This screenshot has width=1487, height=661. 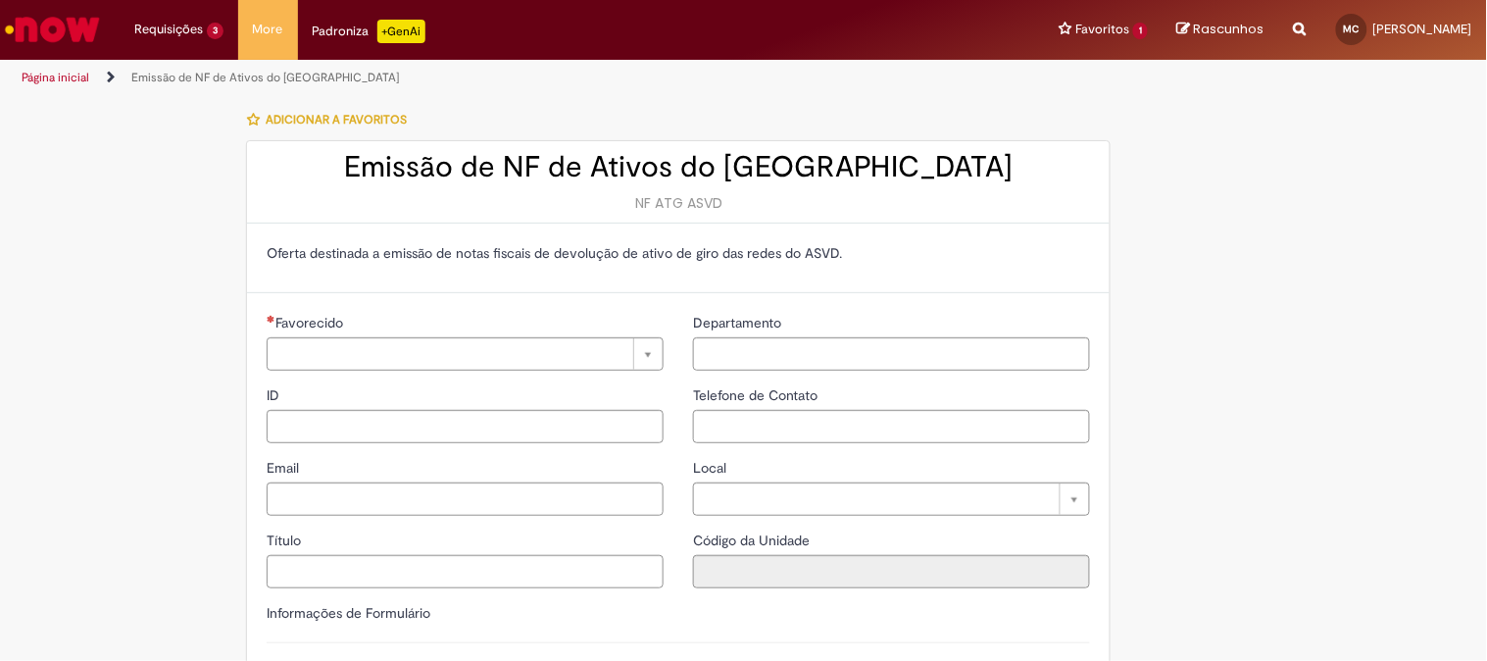 I want to click on span: Favoritos, so click(x=1102, y=29).